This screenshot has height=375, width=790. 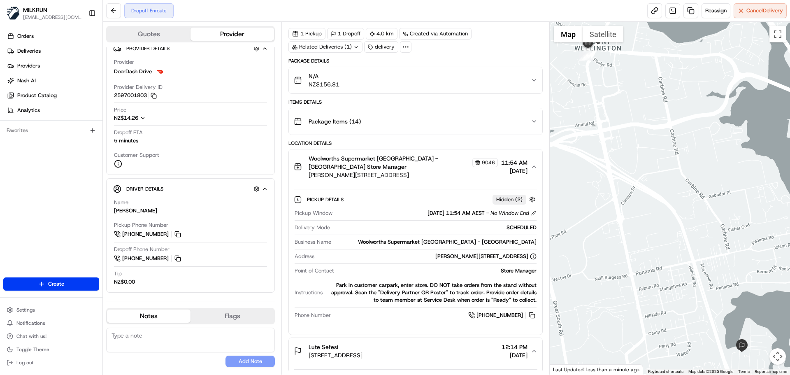 What do you see at coordinates (324, 84) in the screenshot?
I see `span: NZ$156.81` at bounding box center [324, 84].